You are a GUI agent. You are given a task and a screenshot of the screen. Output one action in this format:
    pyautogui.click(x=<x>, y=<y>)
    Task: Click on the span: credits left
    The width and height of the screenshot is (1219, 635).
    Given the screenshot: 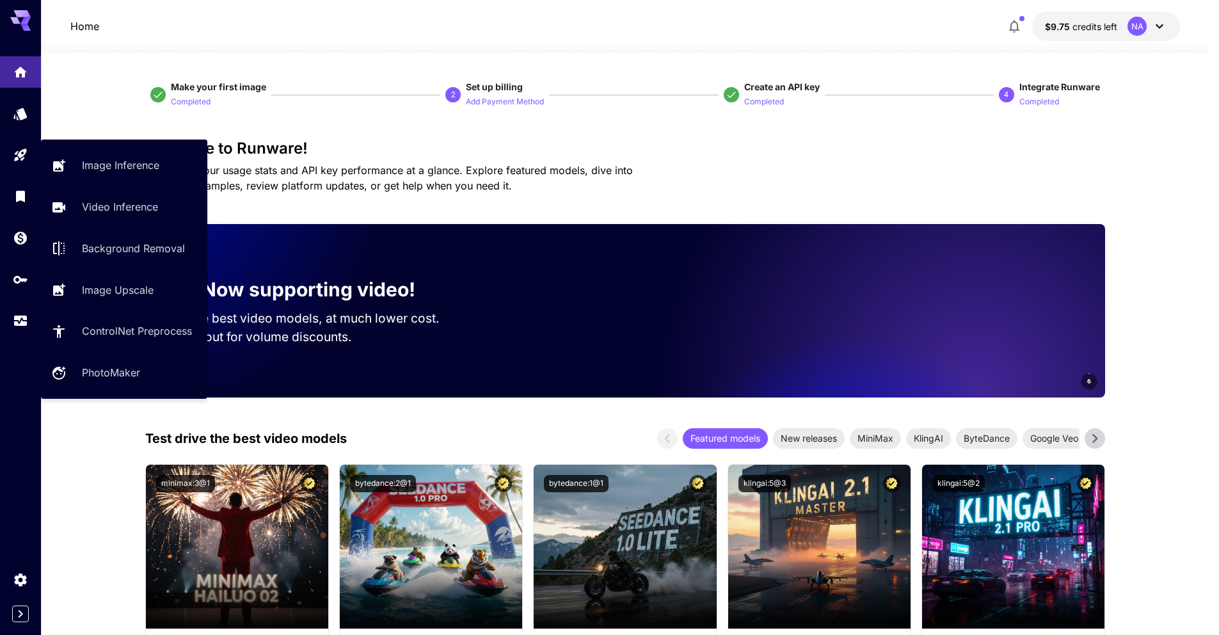 What is the action you would take?
    pyautogui.click(x=1095, y=26)
    